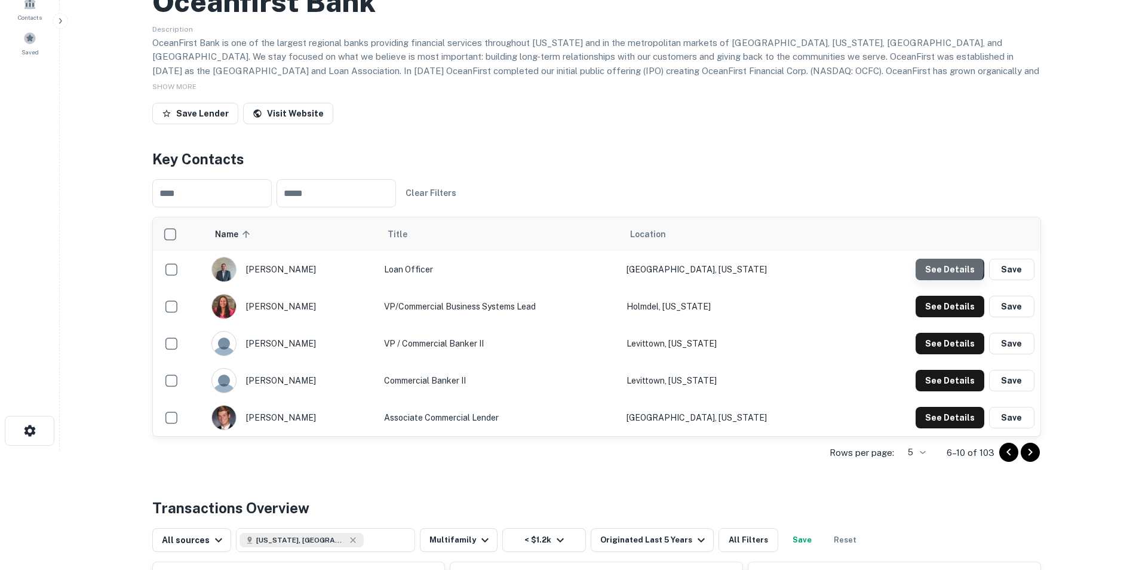  Describe the element at coordinates (802, 540) in the screenshot. I see `button: Save your search to get updates of matches that match your search criteria.` at that location.